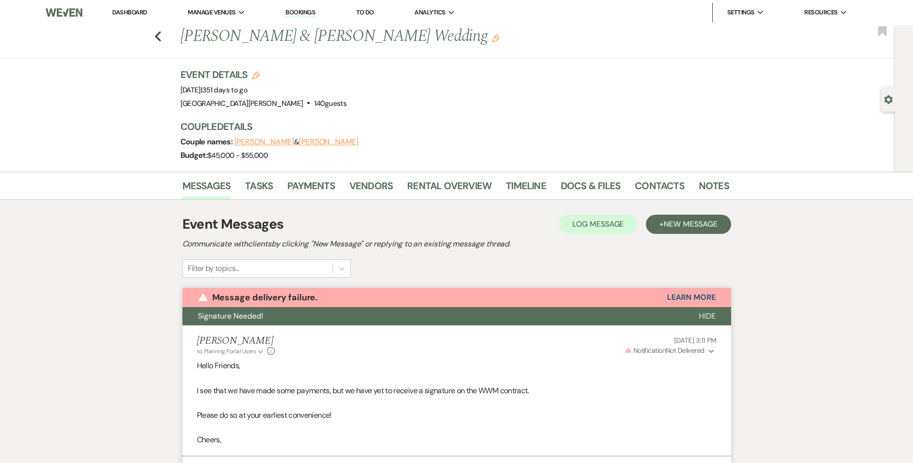 The width and height of the screenshot is (913, 463). I want to click on a: Messages, so click(206, 189).